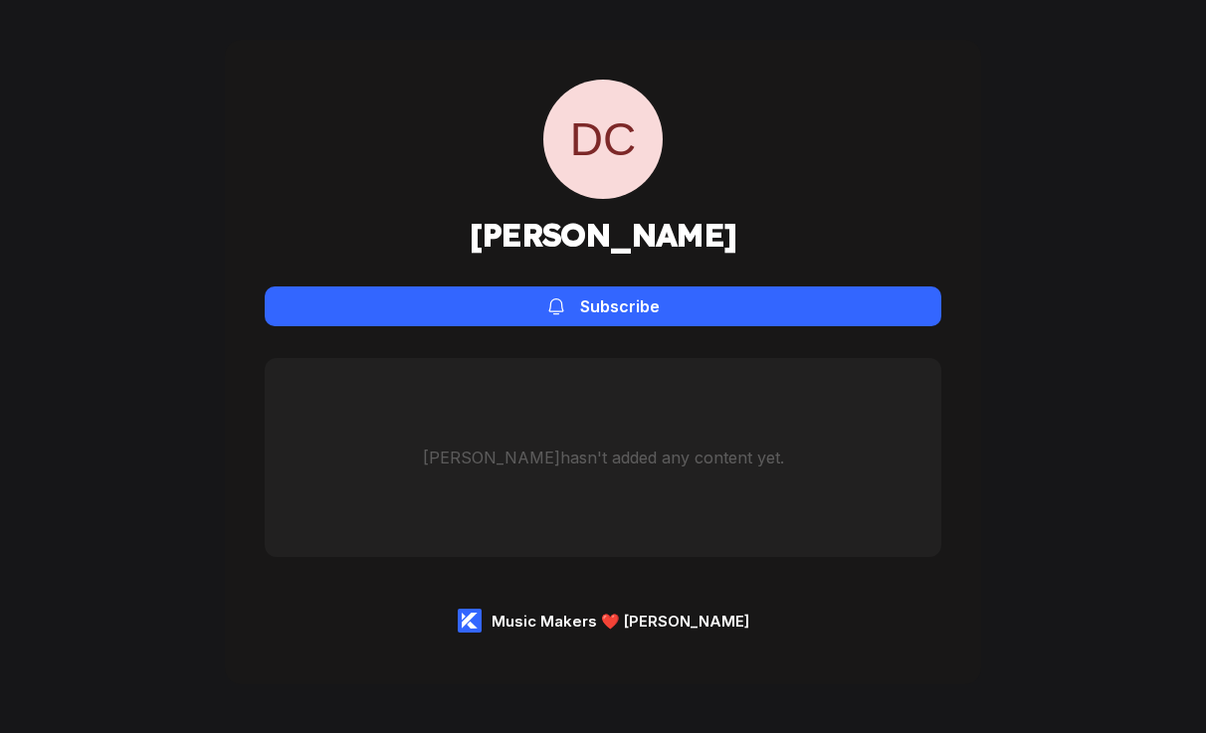 Image resolution: width=1206 pixels, height=733 pixels. I want to click on span: DC, so click(603, 139).